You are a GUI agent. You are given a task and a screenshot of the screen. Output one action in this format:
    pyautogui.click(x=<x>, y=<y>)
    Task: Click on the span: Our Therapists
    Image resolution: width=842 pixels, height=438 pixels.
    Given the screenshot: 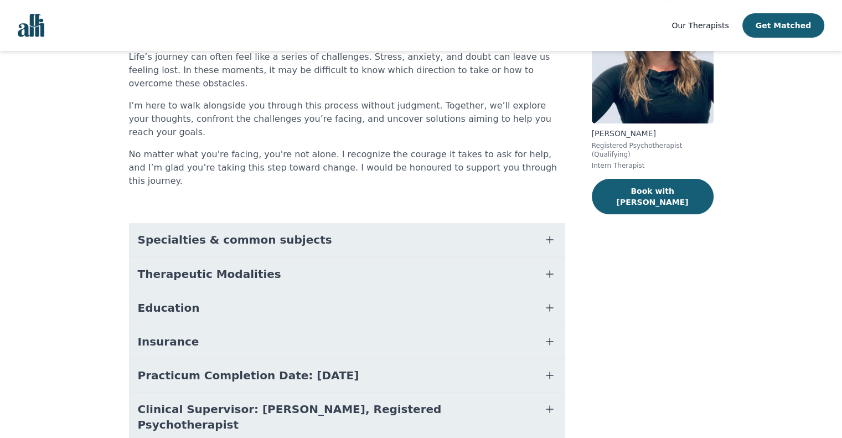 What is the action you would take?
    pyautogui.click(x=700, y=25)
    